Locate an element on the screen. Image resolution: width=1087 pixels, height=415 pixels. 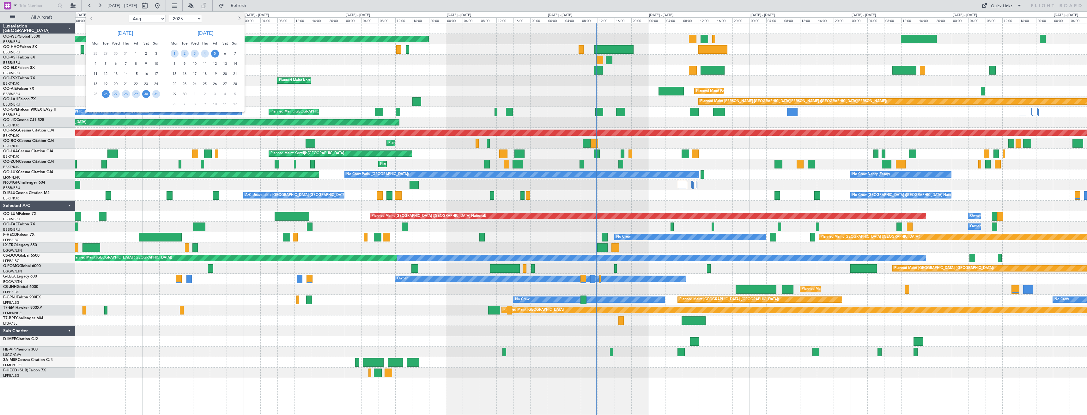
span: 7 is located at coordinates (126, 63).